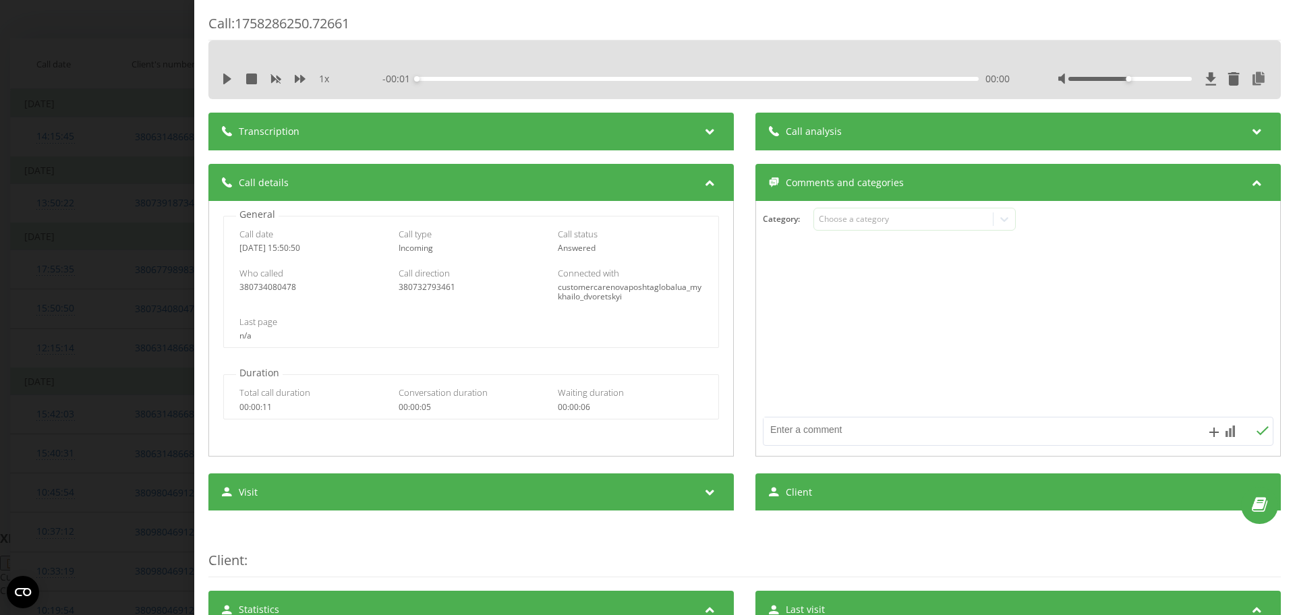 This screenshot has width=1295, height=615. I want to click on span: Total call duration, so click(274, 392).